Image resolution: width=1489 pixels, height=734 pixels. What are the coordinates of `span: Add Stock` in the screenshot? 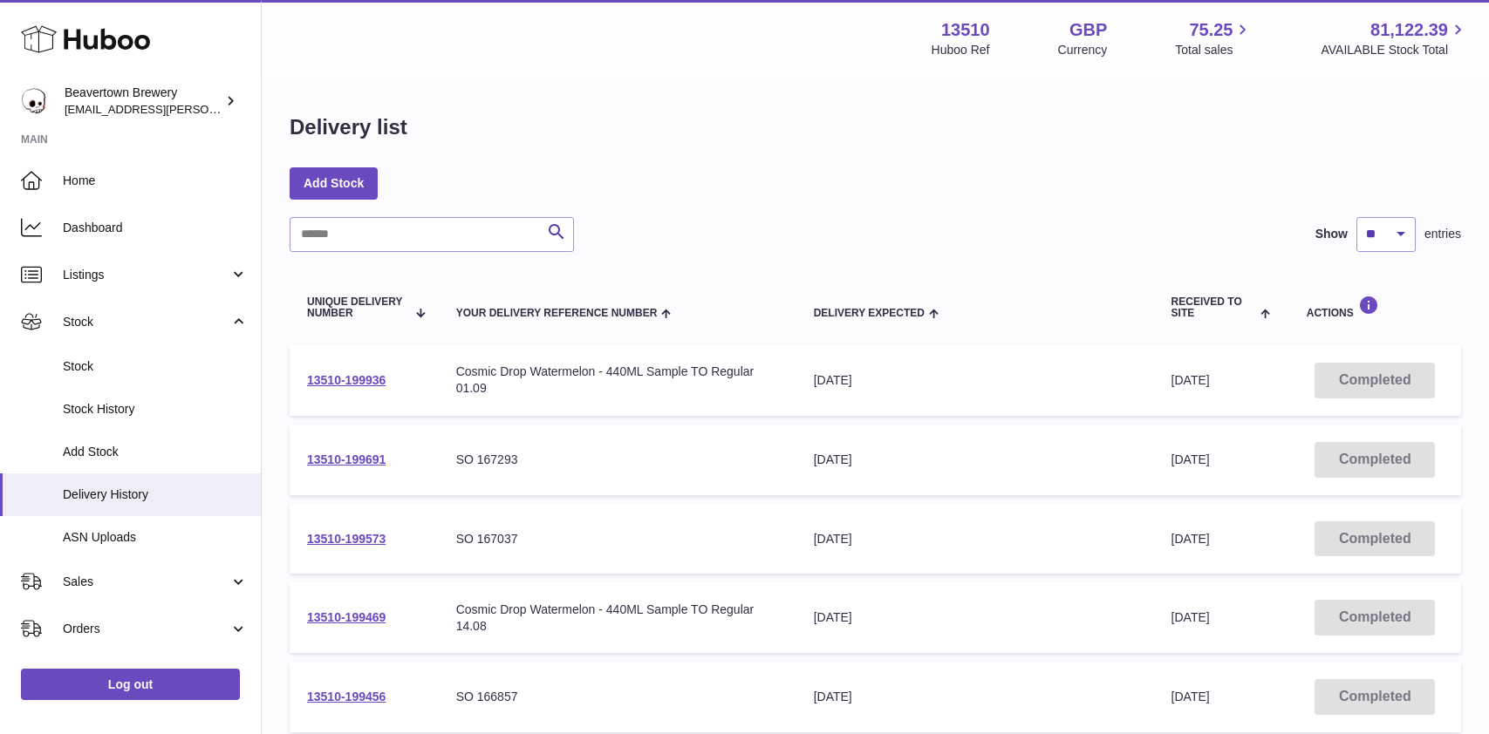 It's located at (155, 452).